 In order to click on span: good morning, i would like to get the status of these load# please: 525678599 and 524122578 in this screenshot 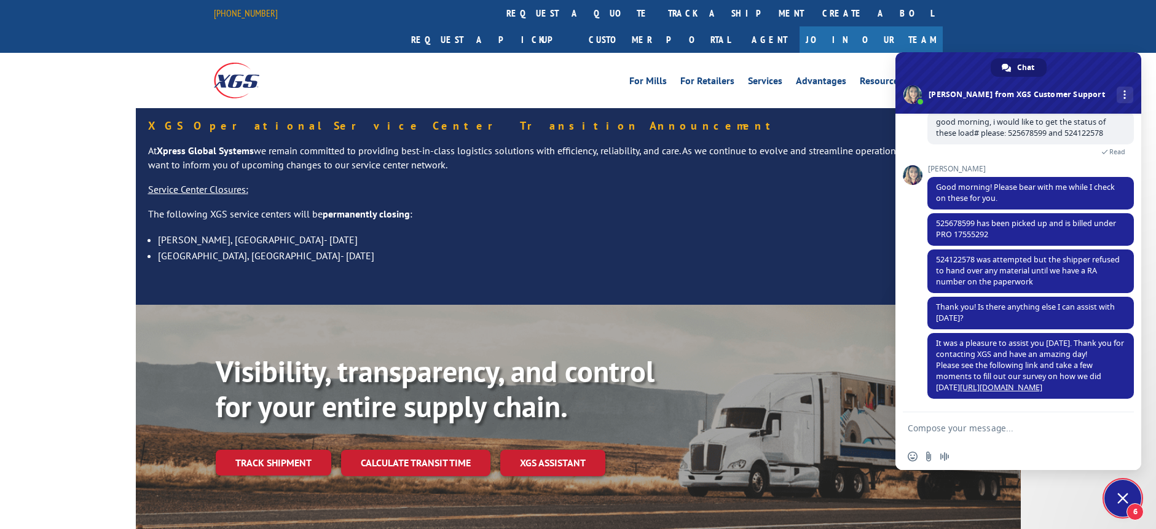, I will do `click(1021, 127)`.